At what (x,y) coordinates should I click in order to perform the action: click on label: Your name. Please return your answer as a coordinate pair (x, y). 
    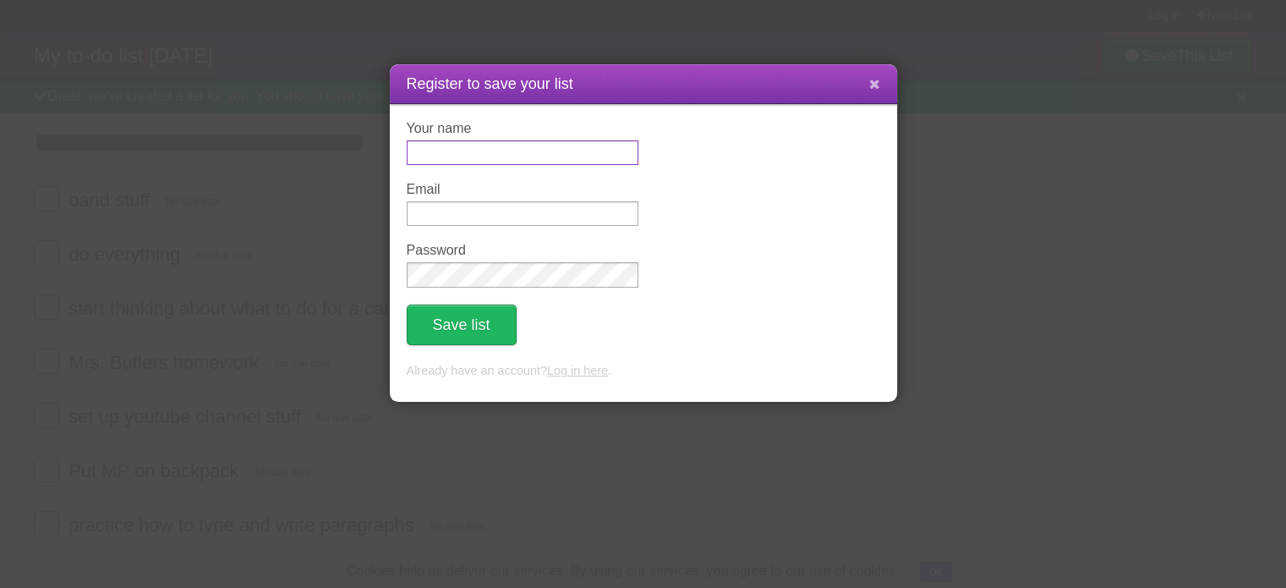
    Looking at the image, I should click on (523, 129).